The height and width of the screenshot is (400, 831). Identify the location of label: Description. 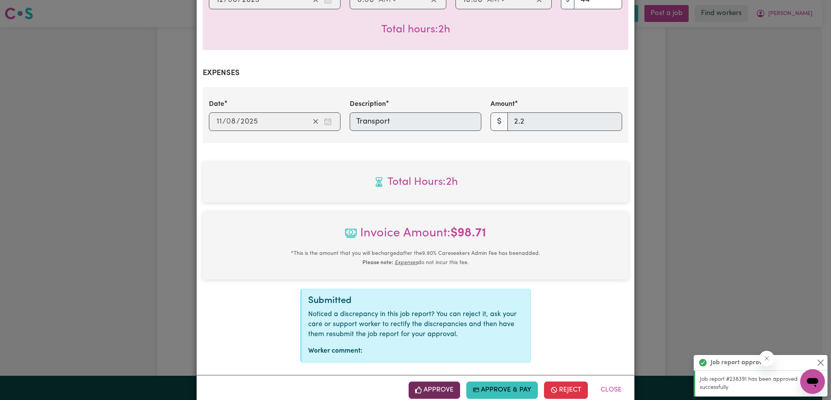
(368, 104).